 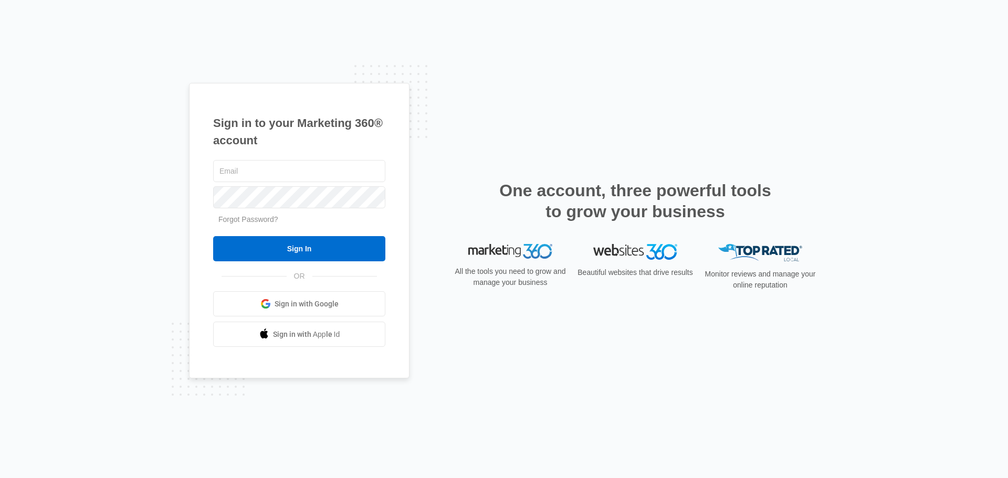 What do you see at coordinates (299, 335) in the screenshot?
I see `a: Sign in with Apple Id` at bounding box center [299, 335].